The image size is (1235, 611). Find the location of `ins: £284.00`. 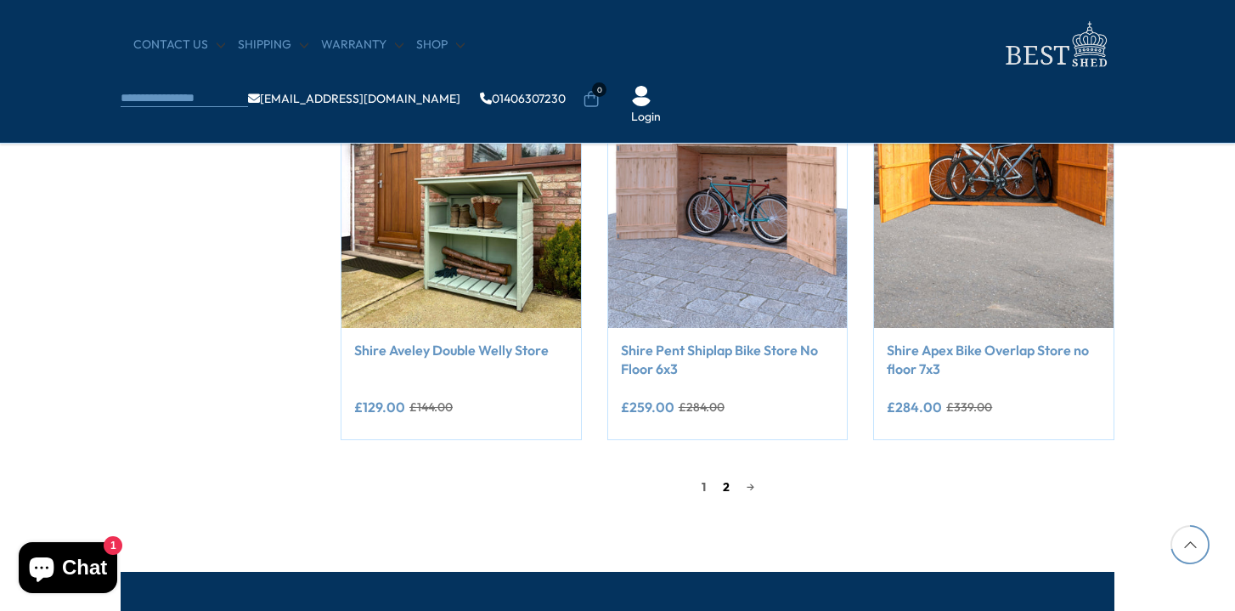

ins: £284.00 is located at coordinates (914, 407).